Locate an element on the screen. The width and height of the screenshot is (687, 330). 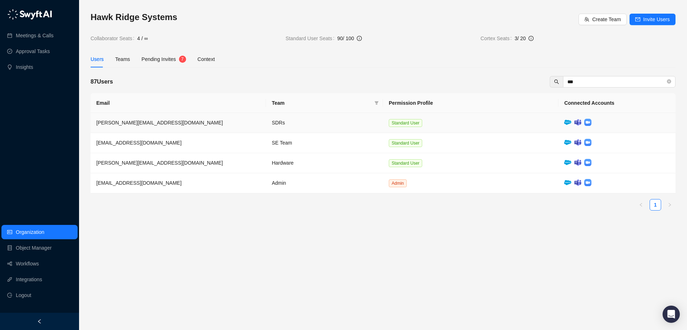
span: Pending Invites is located at coordinates (159, 59).